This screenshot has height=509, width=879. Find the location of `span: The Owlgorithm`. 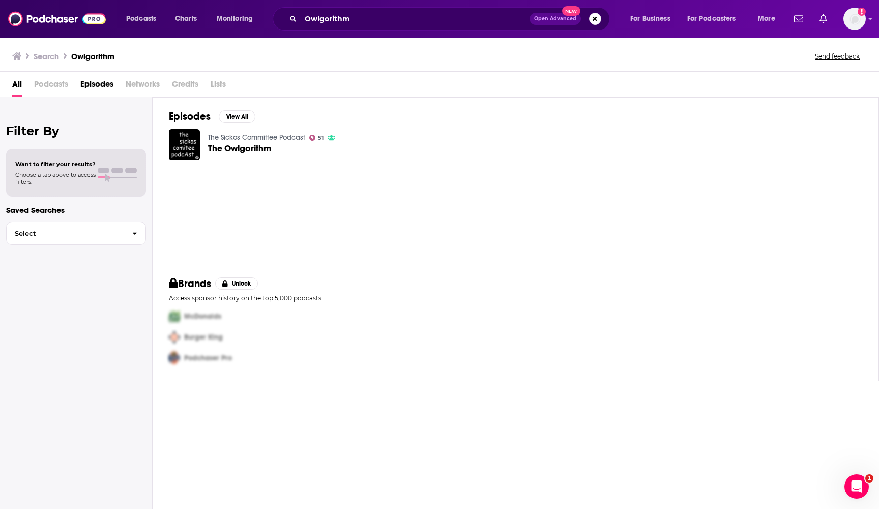

span: The Owlgorithm is located at coordinates (240, 148).